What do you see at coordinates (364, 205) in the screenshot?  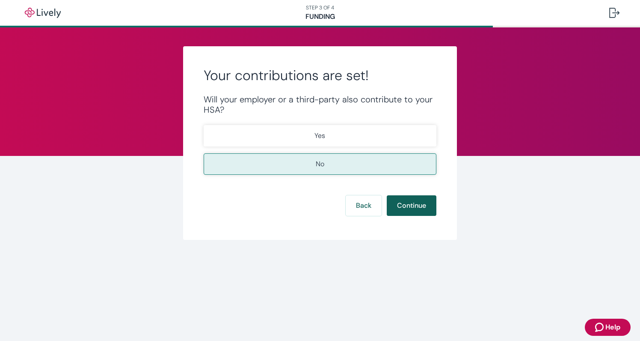 I see `button: Back` at bounding box center [364, 205].